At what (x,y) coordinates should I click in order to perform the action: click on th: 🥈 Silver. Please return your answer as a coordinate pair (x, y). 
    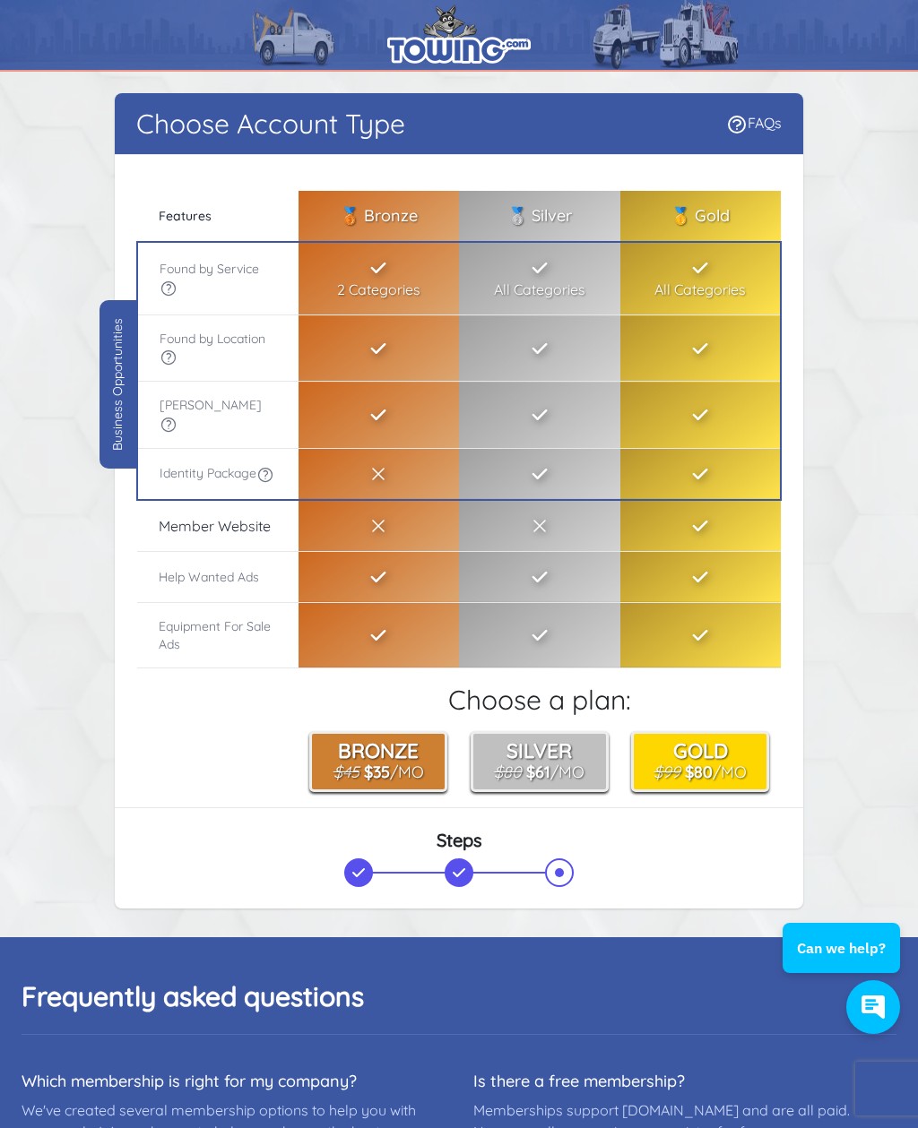
    Looking at the image, I should click on (540, 216).